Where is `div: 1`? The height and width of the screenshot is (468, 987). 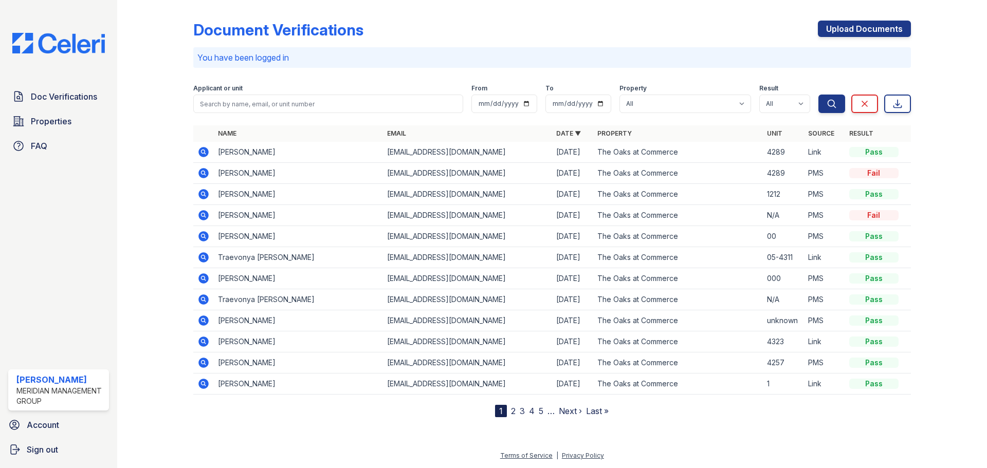 div: 1 is located at coordinates (501, 411).